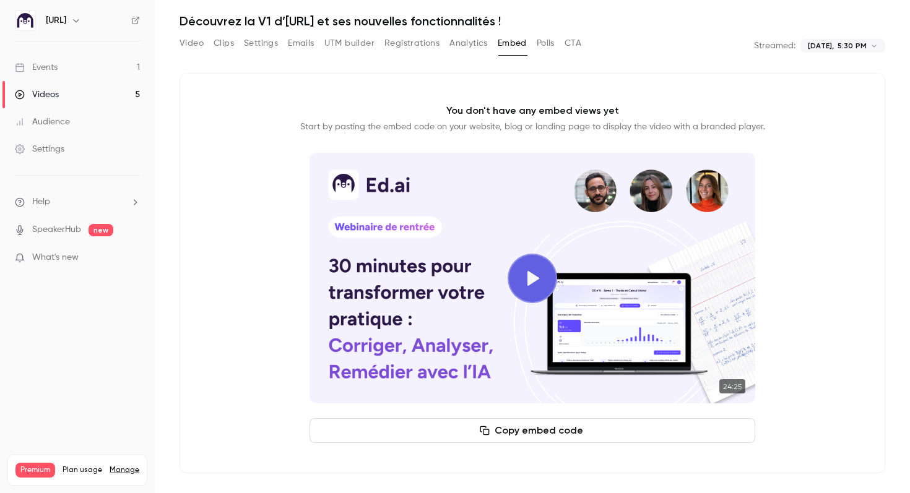 The width and height of the screenshot is (910, 493). Describe the element at coordinates (532, 431) in the screenshot. I see `button: Copy embed code` at that location.